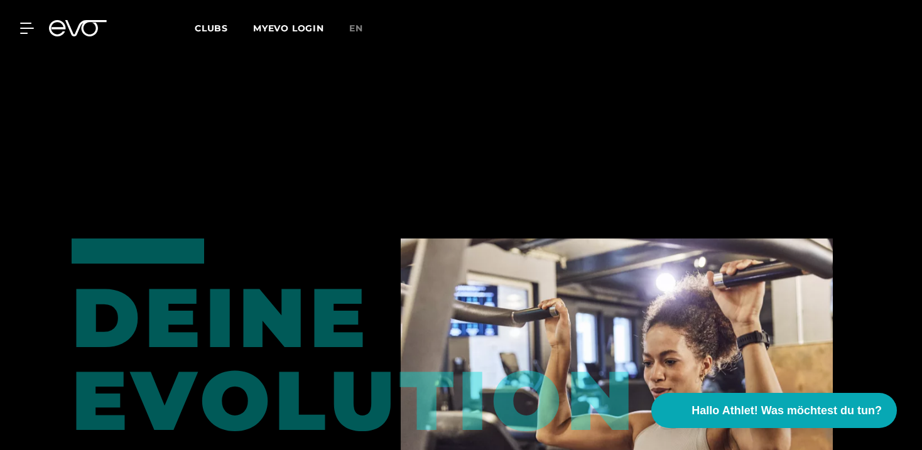  What do you see at coordinates (356, 28) in the screenshot?
I see `span: en` at bounding box center [356, 28].